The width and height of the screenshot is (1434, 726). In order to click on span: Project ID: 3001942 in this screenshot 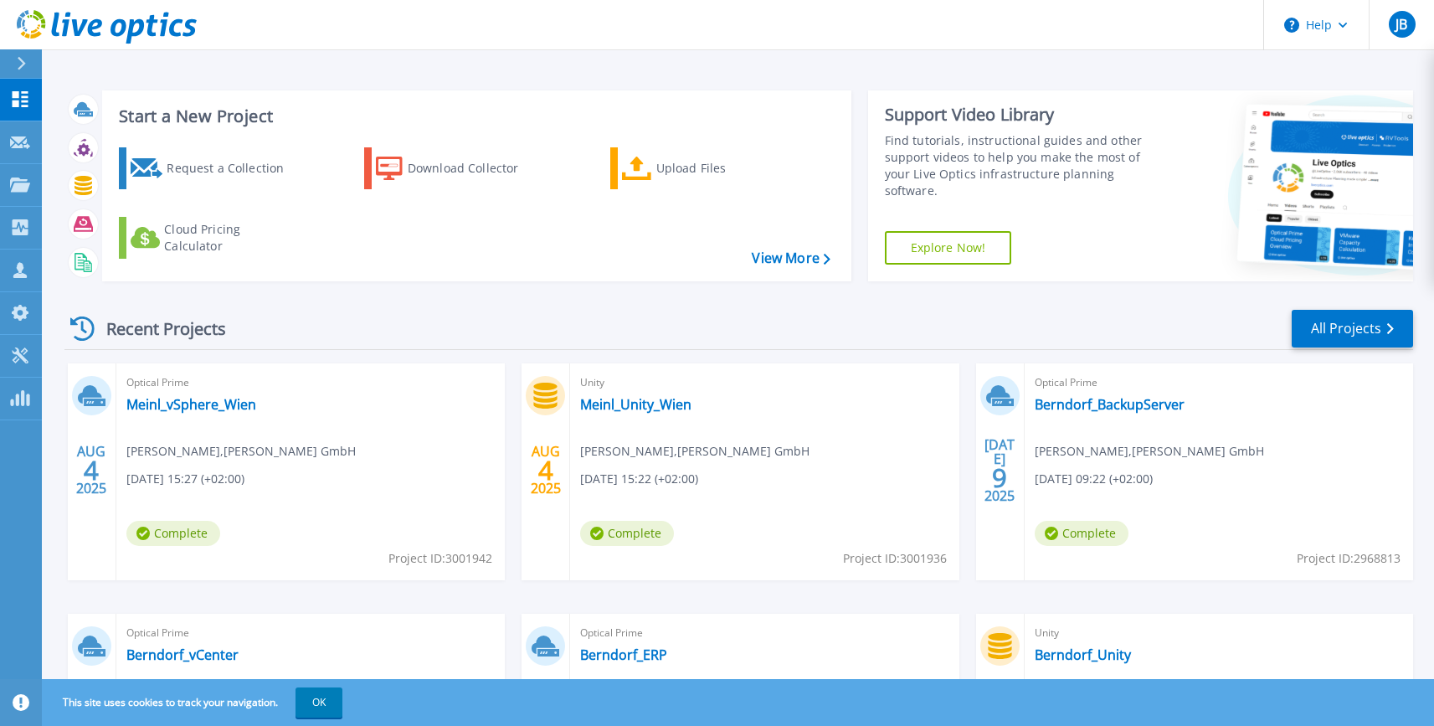, I will do `click(440, 558)`.